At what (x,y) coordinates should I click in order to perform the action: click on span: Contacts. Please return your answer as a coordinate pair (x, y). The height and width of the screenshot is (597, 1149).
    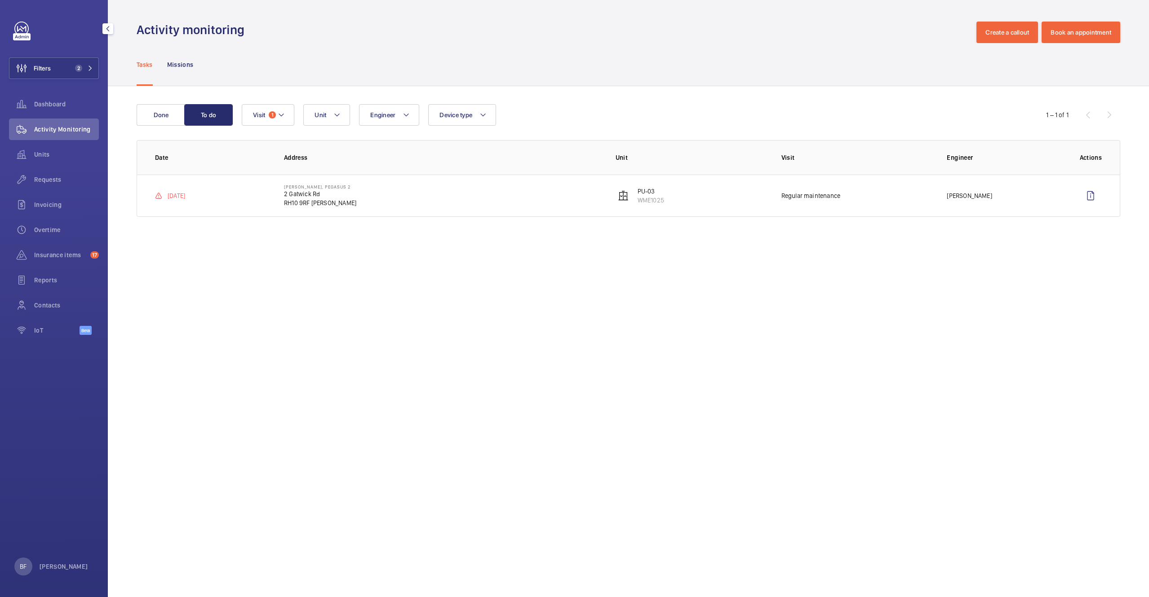
    Looking at the image, I should click on (66, 305).